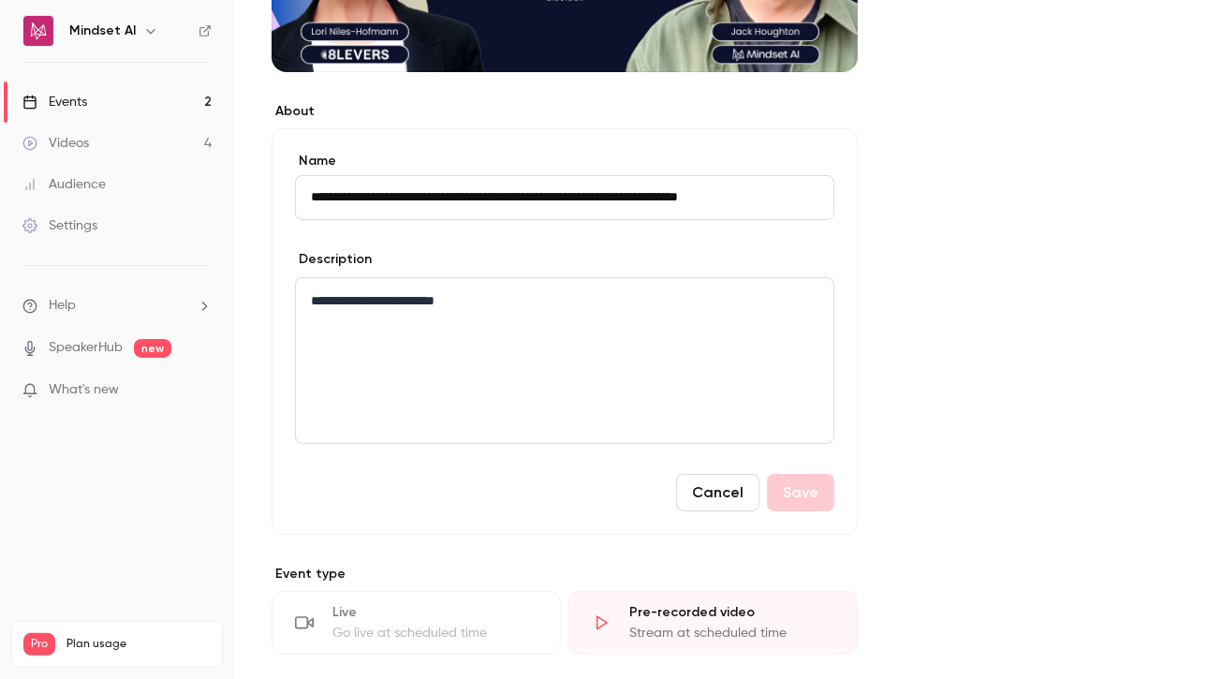 The width and height of the screenshot is (1208, 679). Describe the element at coordinates (731, 633) in the screenshot. I see `div: Stream at scheduled time` at that location.